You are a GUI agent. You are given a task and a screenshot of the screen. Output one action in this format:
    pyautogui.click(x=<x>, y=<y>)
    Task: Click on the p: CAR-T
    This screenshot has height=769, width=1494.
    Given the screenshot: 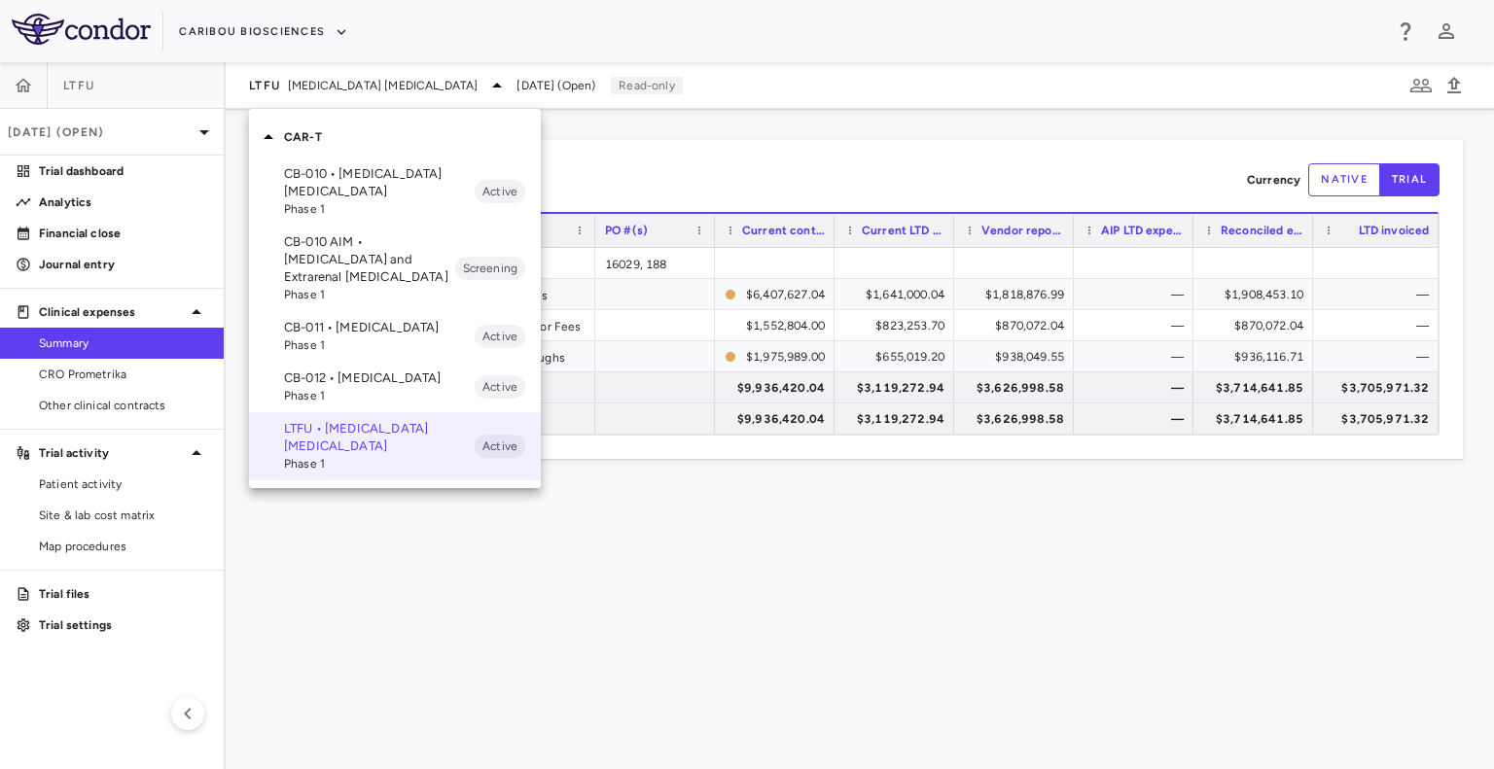 What is the action you would take?
    pyautogui.click(x=412, y=137)
    